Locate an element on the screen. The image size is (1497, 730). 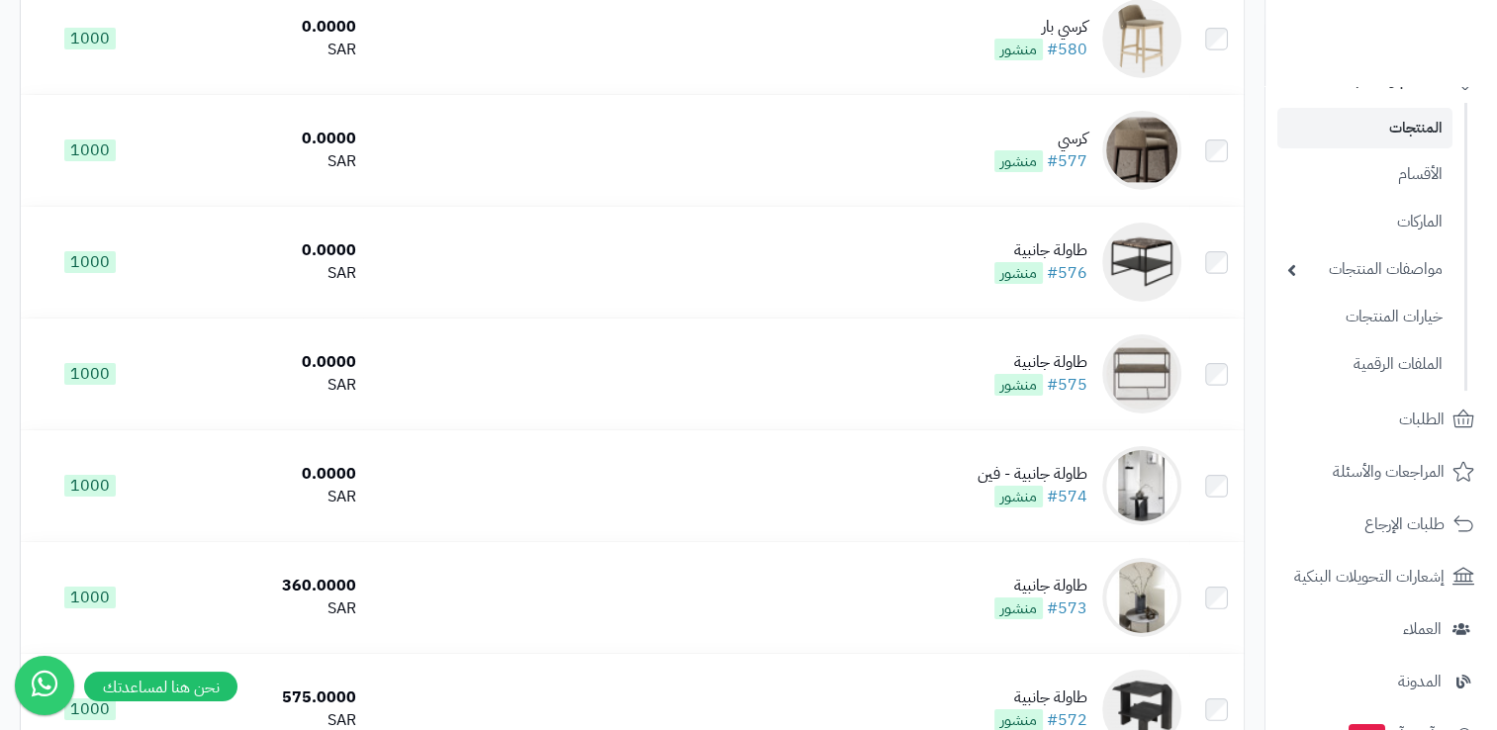
div: كرسي بار is located at coordinates (1041, 27).